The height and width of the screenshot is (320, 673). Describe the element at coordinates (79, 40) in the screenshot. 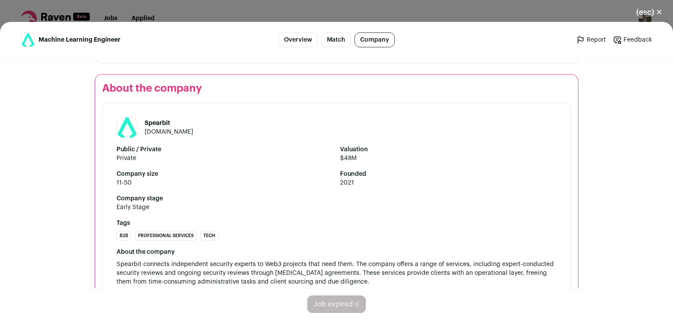

I see `span: Machine Learning Engineer` at that location.